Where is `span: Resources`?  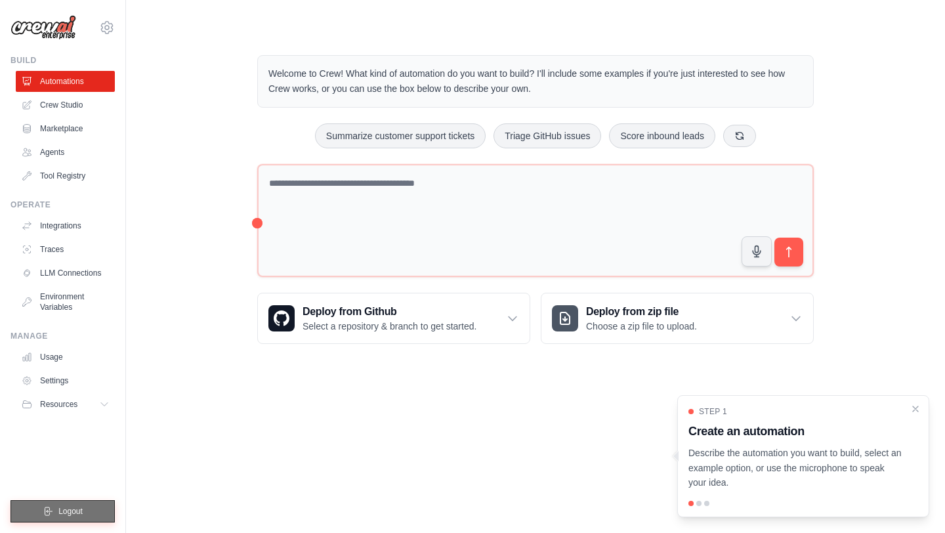
span: Resources is located at coordinates (58, 404).